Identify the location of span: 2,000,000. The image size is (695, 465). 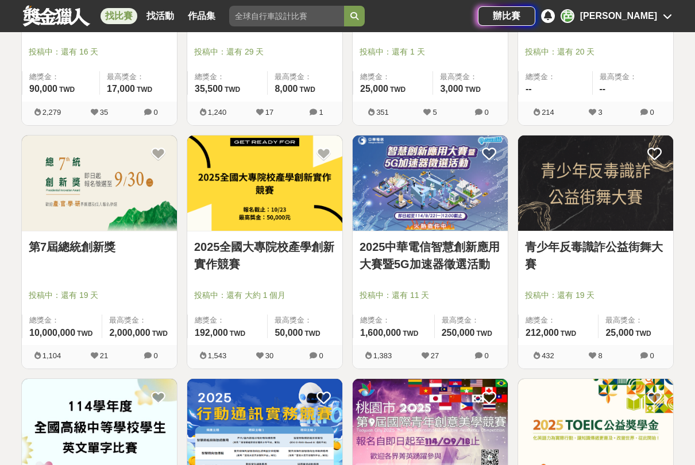
(129, 333).